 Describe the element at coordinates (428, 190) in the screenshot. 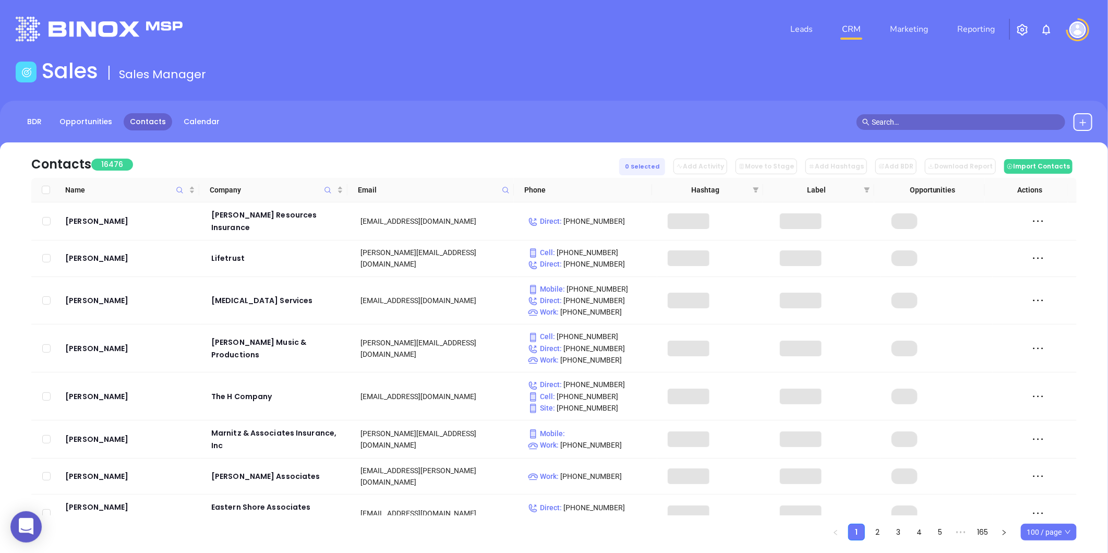

I see `span: Email` at that location.